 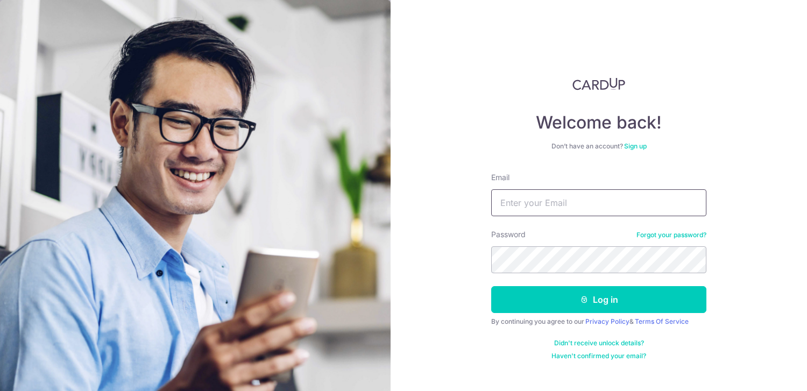 What do you see at coordinates (508, 234) in the screenshot?
I see `label: Password` at bounding box center [508, 234].